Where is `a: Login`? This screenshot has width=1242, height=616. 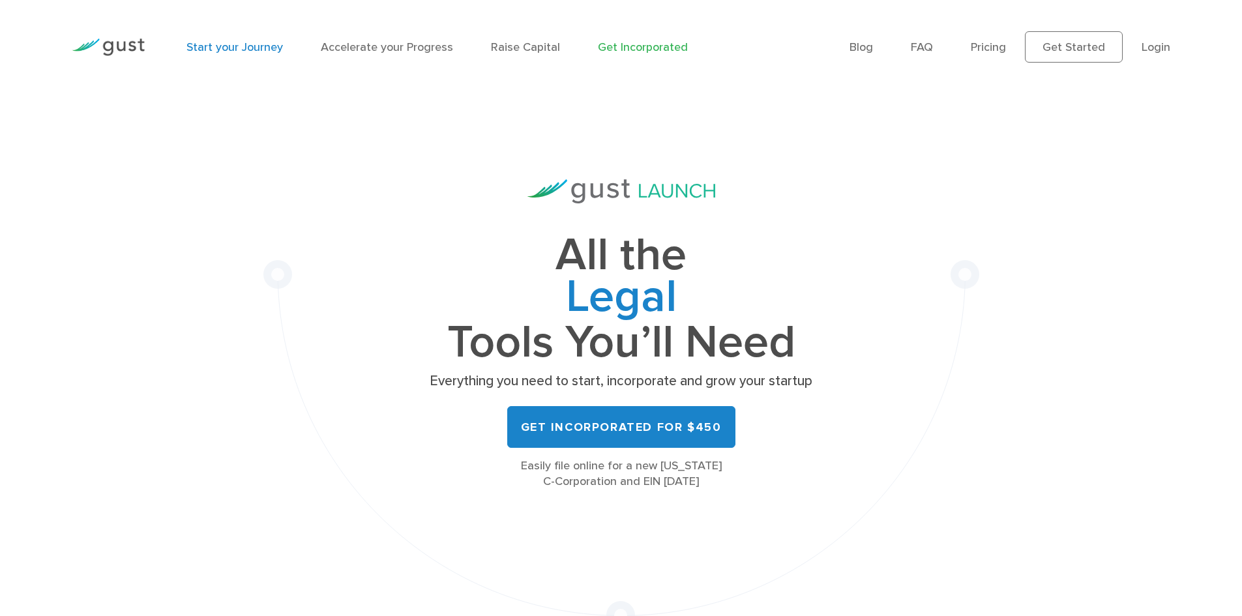
a: Login is located at coordinates (1156, 47).